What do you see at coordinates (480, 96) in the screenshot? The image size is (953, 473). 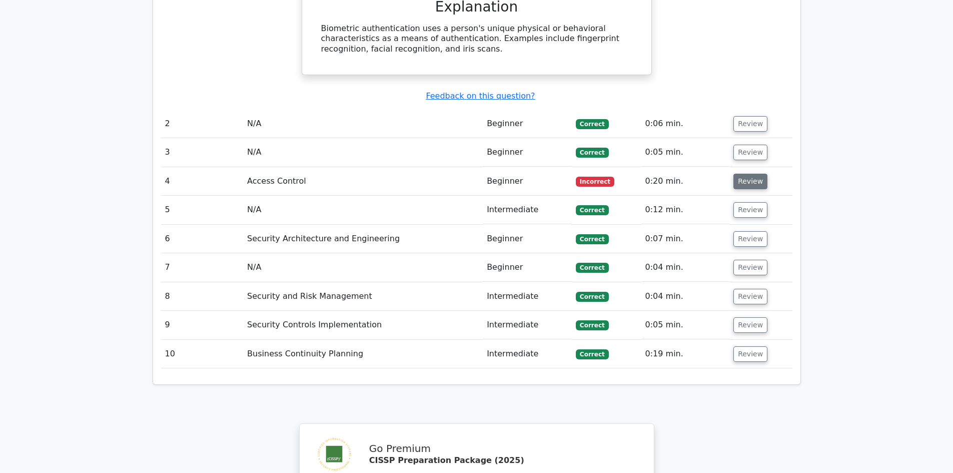 I see `a: Feedback on this question?` at bounding box center [480, 96].